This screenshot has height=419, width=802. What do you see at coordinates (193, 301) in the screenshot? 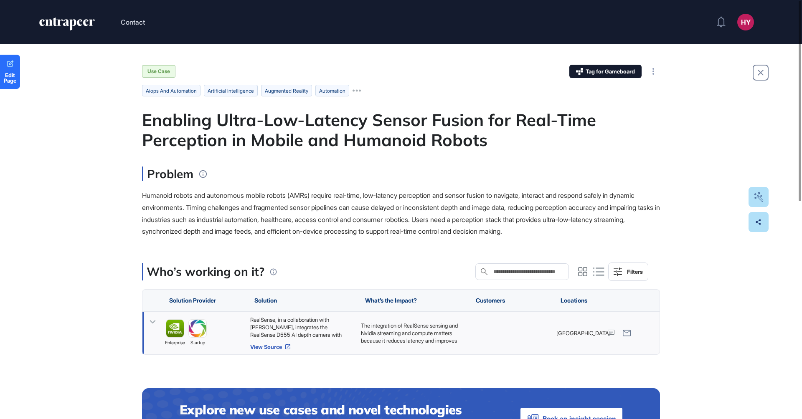
I see `span: Solution Provider` at bounding box center [193, 301].